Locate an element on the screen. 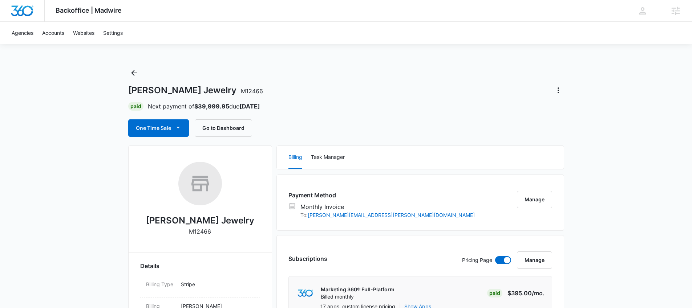 The image size is (692, 308). p: $395.00 is located at coordinates (526, 293).